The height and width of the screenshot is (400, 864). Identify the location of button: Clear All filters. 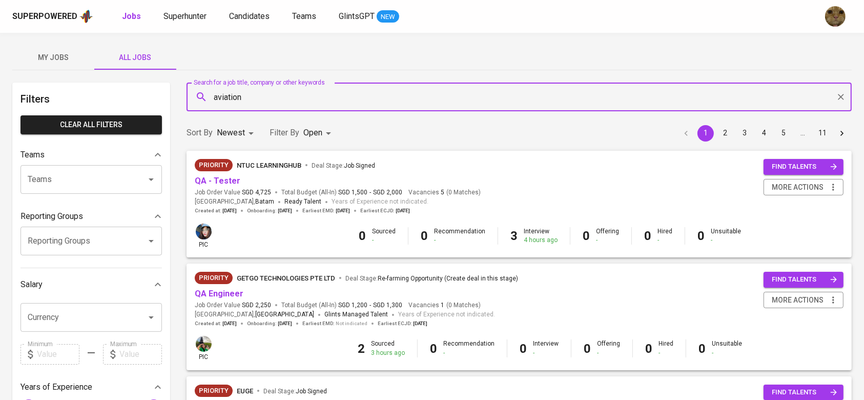
(91, 124).